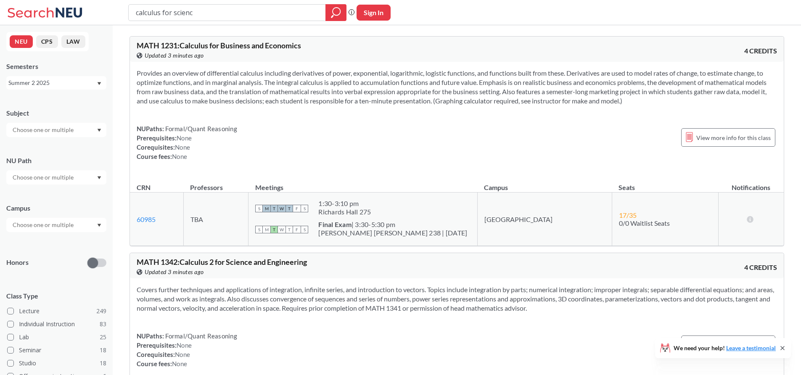 This screenshot has height=375, width=801. What do you see at coordinates (47, 42) in the screenshot?
I see `button: CPS` at bounding box center [47, 42].